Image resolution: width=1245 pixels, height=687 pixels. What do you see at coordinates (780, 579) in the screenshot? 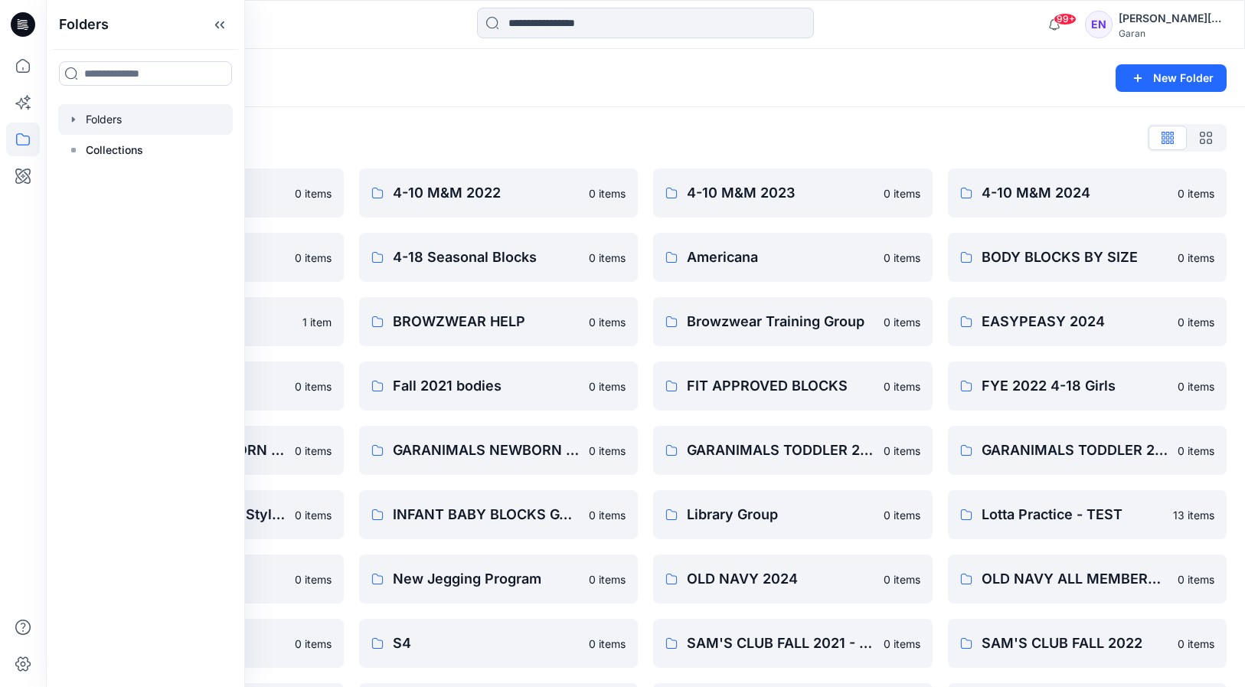
I see `p: OLD NAVY 2024` at bounding box center [780, 579].